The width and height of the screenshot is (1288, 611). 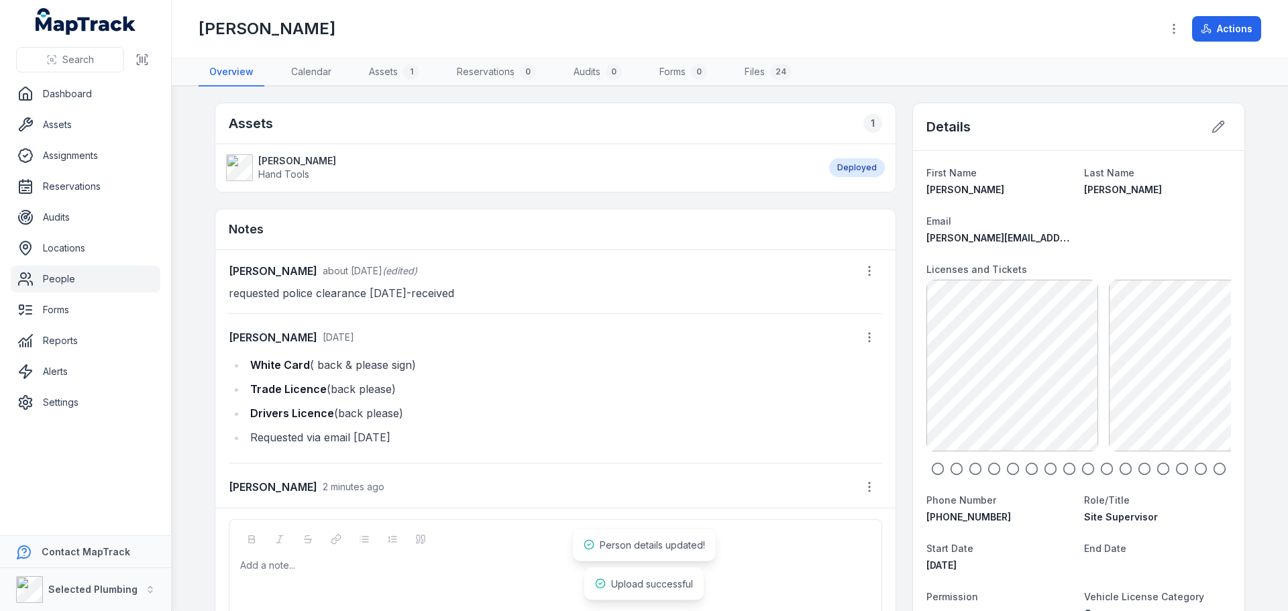 I want to click on span: Last Name, so click(x=1109, y=172).